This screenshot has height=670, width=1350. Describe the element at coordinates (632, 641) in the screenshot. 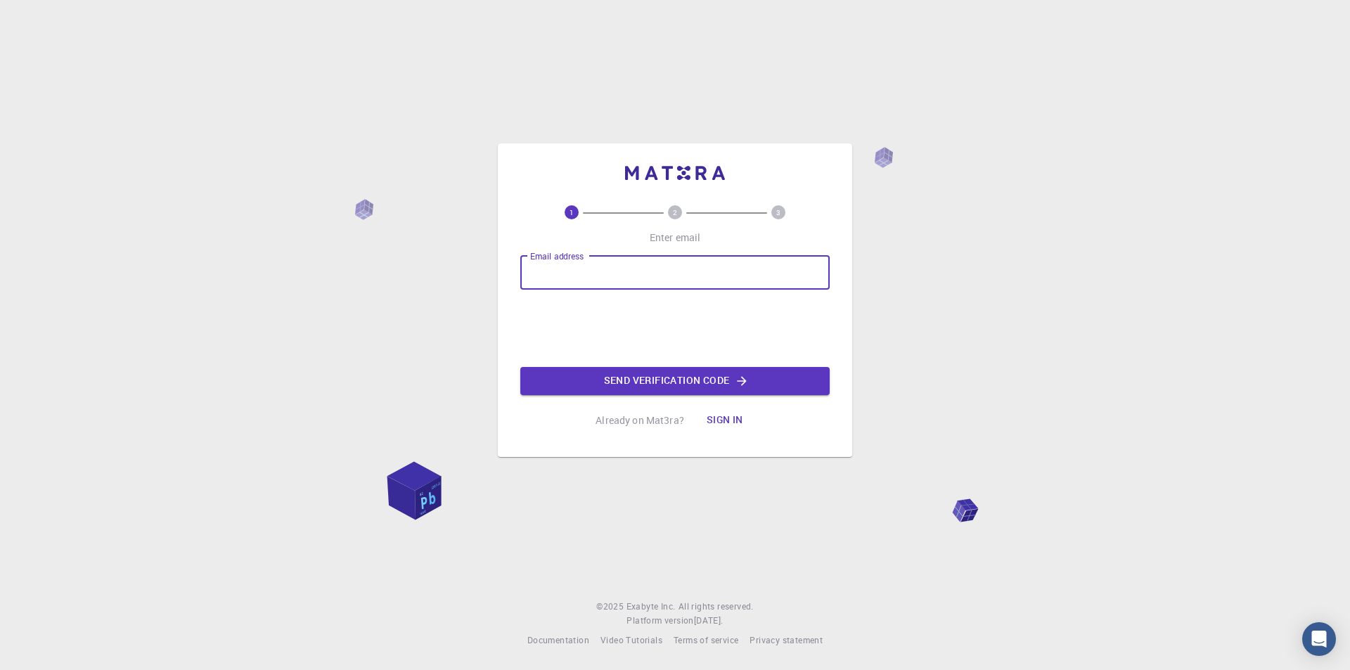

I see `a: Video Tutorials` at that location.